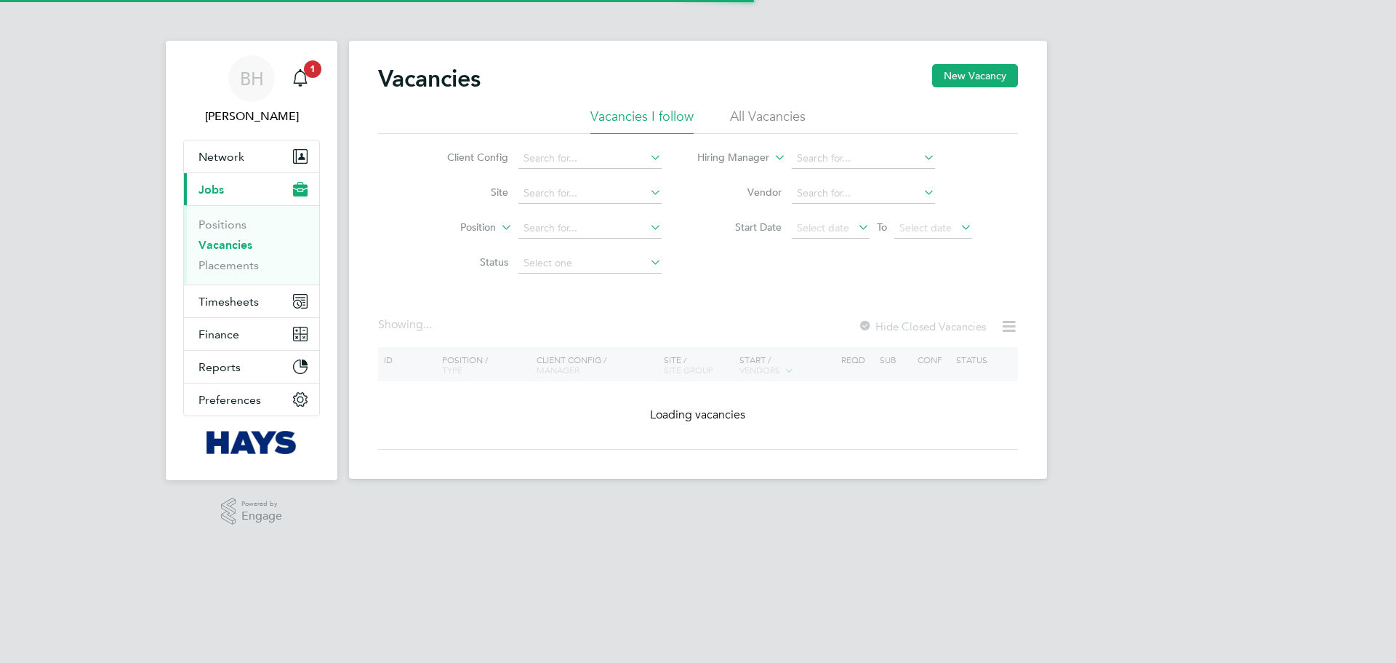  Describe the element at coordinates (228, 301) in the screenshot. I see `span: Timesheets` at that location.